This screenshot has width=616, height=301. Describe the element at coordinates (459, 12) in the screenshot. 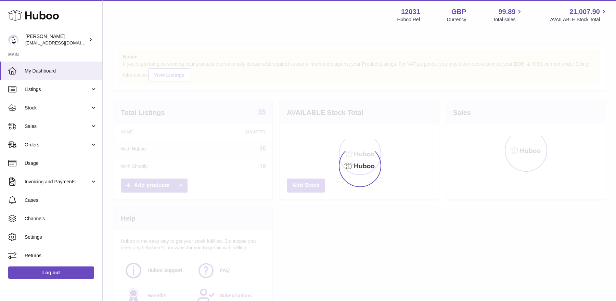

I see `strong: GBP` at that location.